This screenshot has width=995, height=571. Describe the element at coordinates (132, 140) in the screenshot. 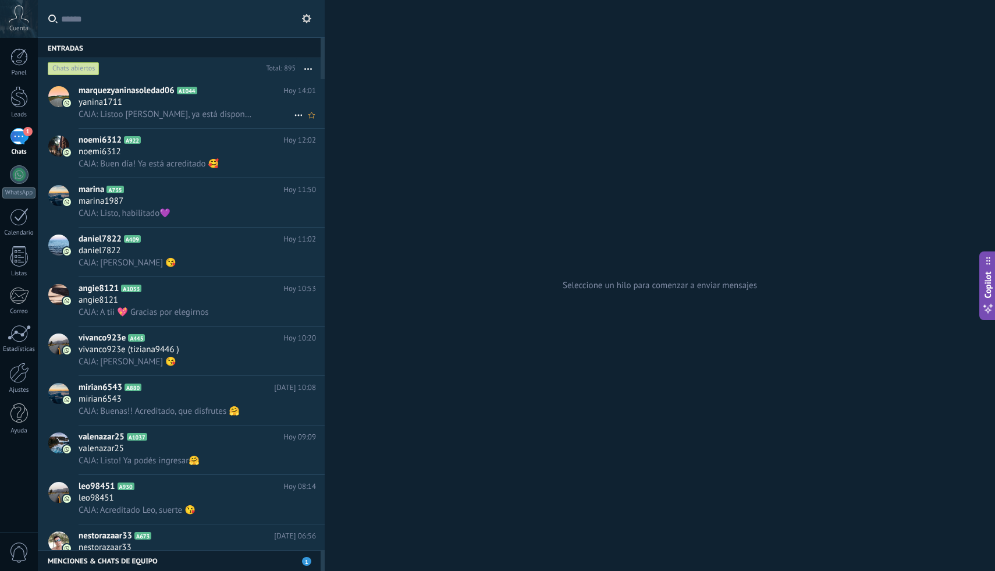

I see `span: A922` at that location.